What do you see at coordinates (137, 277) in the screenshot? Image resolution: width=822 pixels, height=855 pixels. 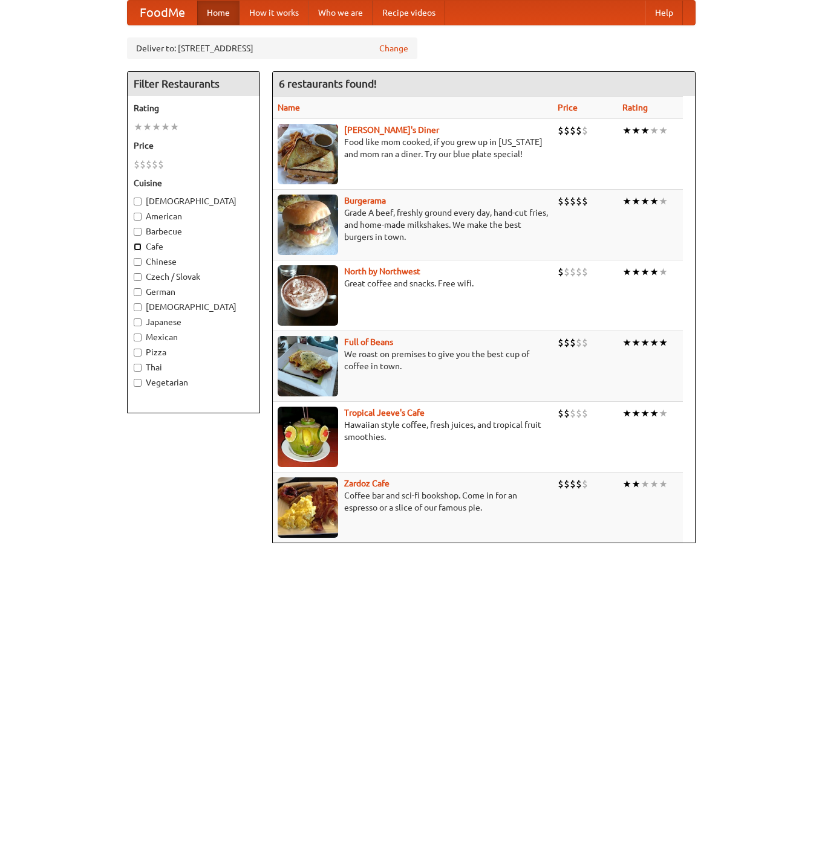 I see `input: Czech / Slovak` at bounding box center [137, 277].